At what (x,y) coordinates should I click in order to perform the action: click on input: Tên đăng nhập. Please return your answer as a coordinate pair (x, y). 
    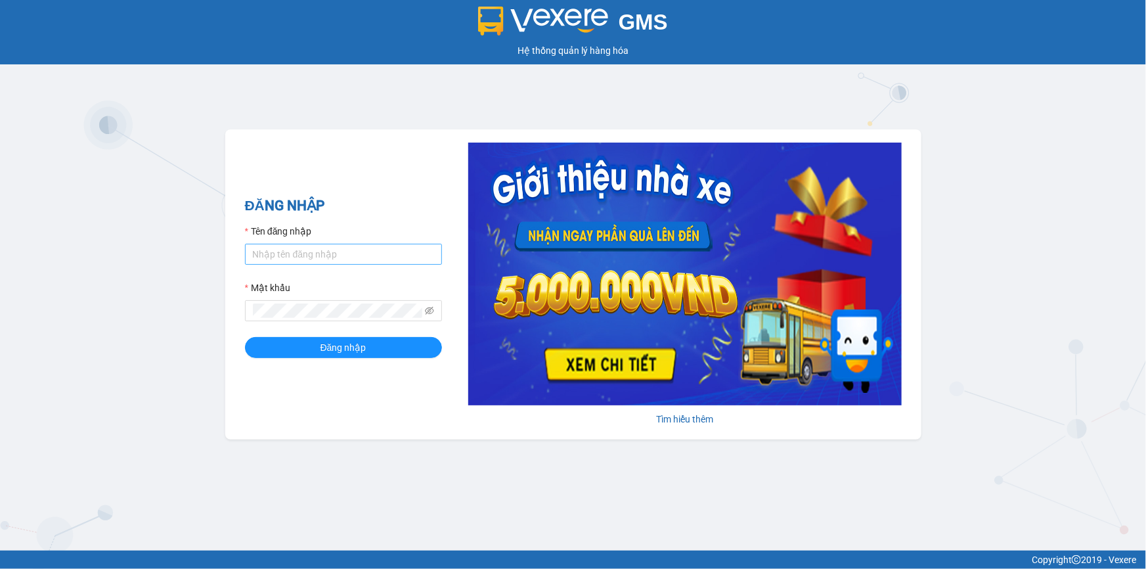
    Looking at the image, I should click on (343, 254).